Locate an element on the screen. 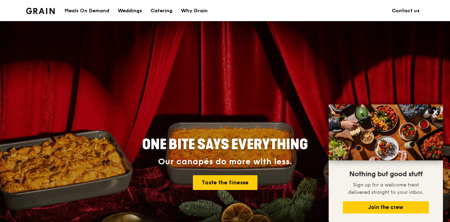  span: Nothing but good stuff is located at coordinates (386, 174).